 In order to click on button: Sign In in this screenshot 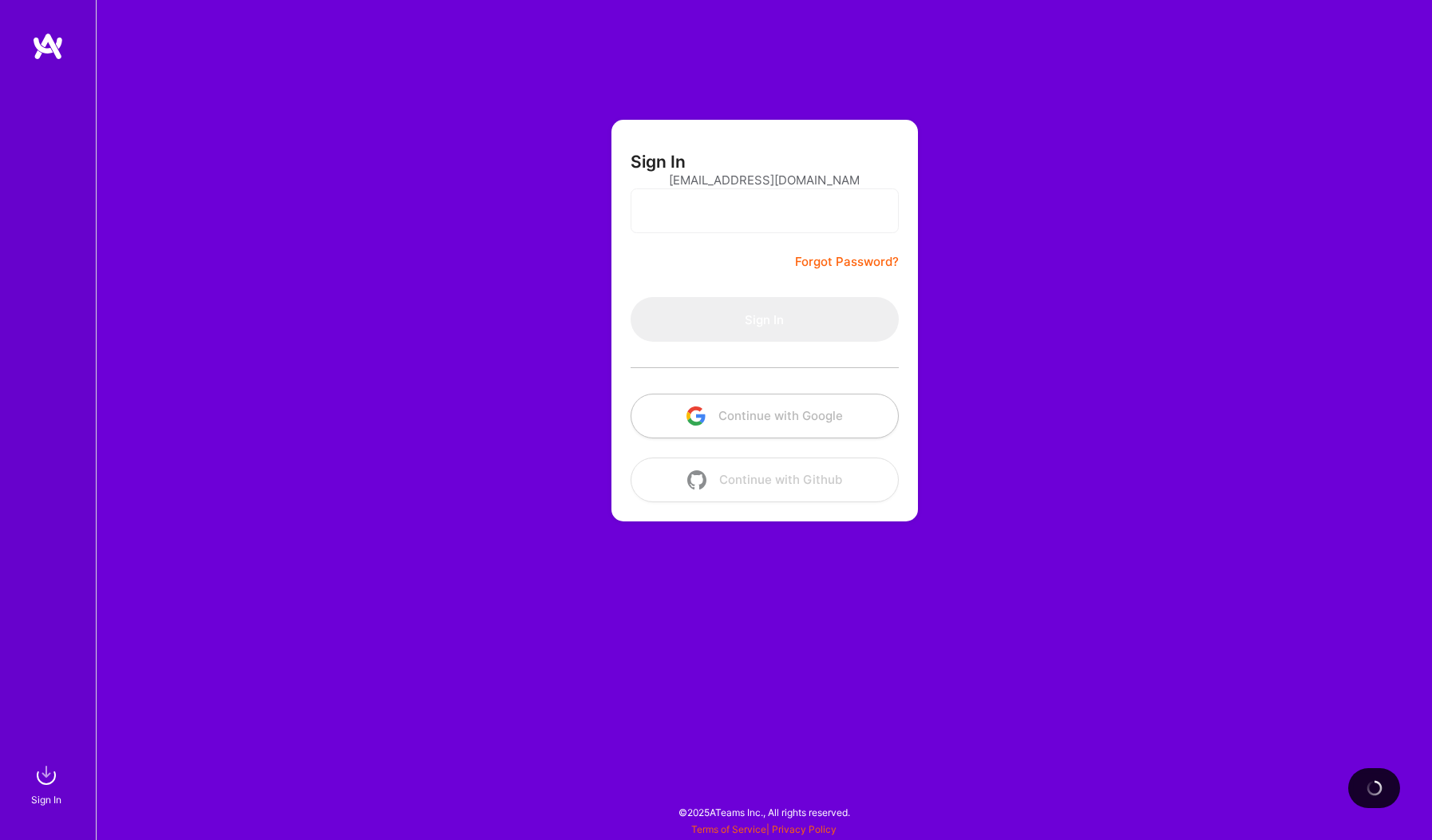, I will do `click(765, 319)`.